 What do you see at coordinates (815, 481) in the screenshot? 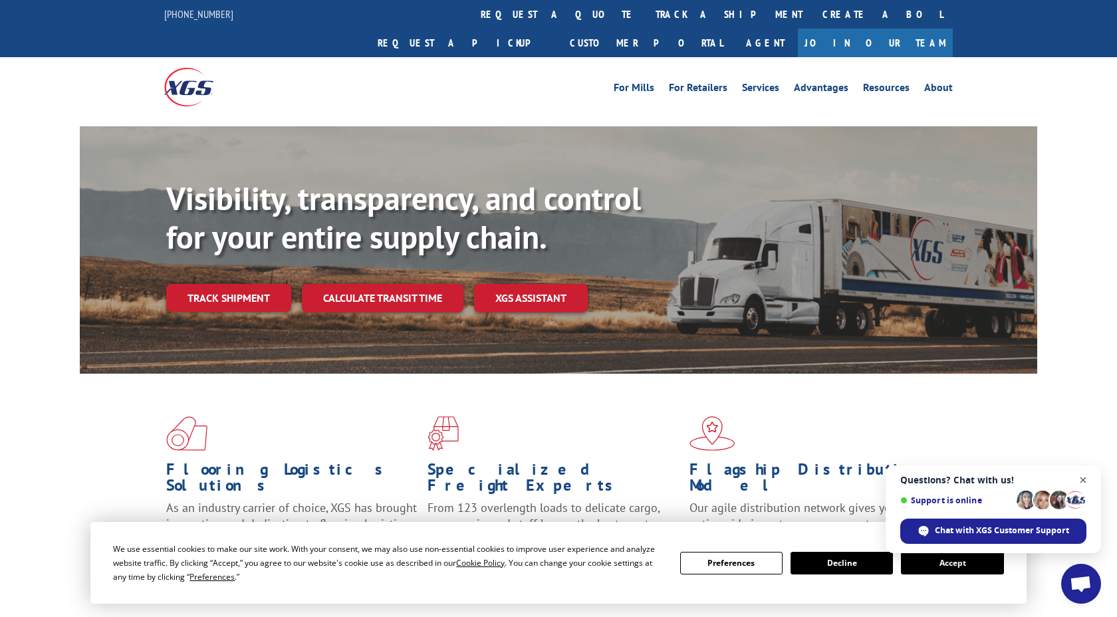
I see `h1: Flagship Distribution Model` at bounding box center [815, 481].